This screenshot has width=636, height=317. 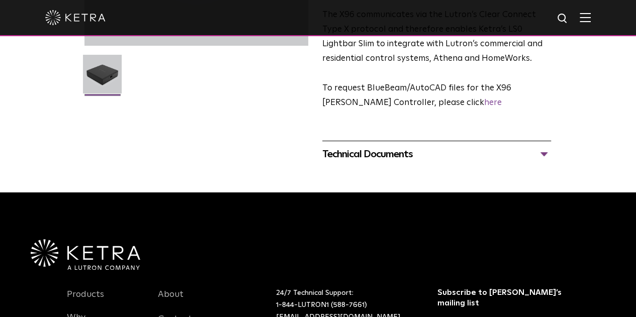 What do you see at coordinates (493, 103) in the screenshot?
I see `a: here` at bounding box center [493, 103].